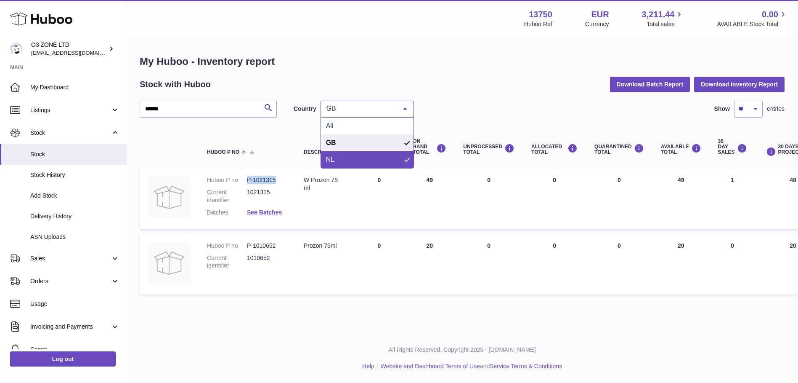  What do you see at coordinates (75, 303) in the screenshot?
I see `span: Usage` at bounding box center [75, 303].